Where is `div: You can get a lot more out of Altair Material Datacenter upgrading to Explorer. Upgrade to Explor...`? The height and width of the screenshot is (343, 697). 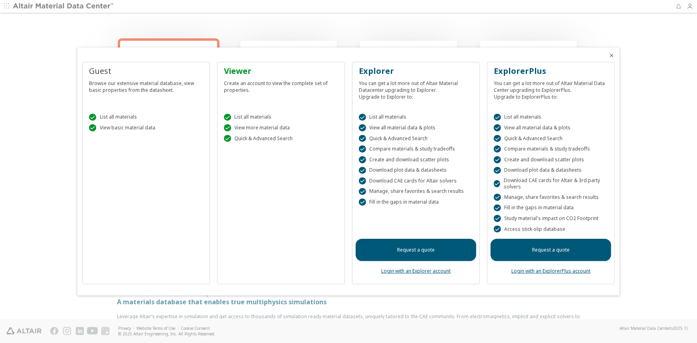
div: You can get a lot more out of Altair Material Datacenter upgrading to Explorer. Upgrade to Explor... is located at coordinates (416, 88).